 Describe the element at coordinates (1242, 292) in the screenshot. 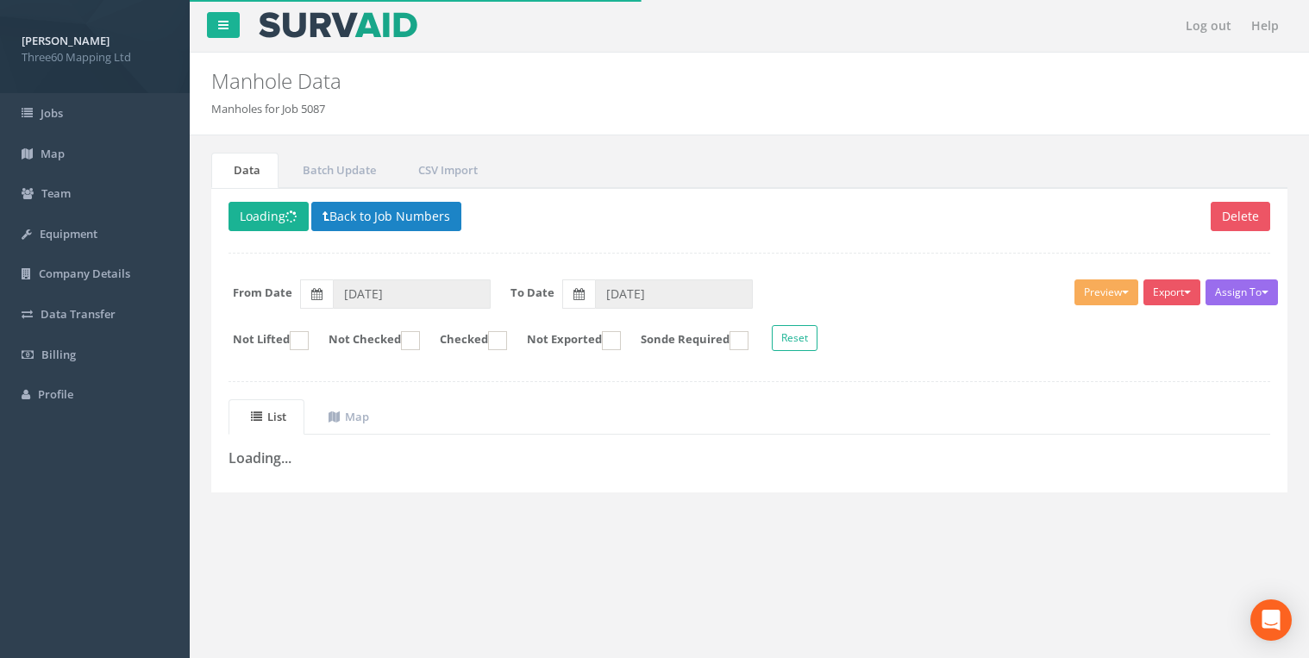

I see `button: Assign To` at that location.